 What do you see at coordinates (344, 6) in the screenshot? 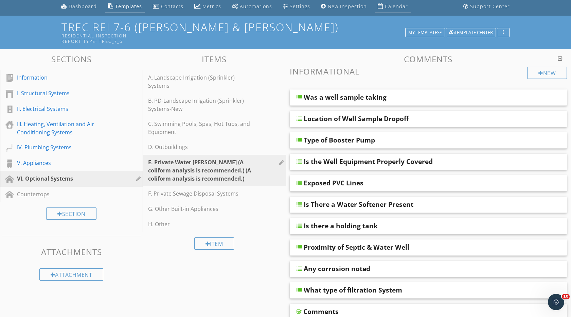
I see `a: New Inspection` at bounding box center [344, 6].